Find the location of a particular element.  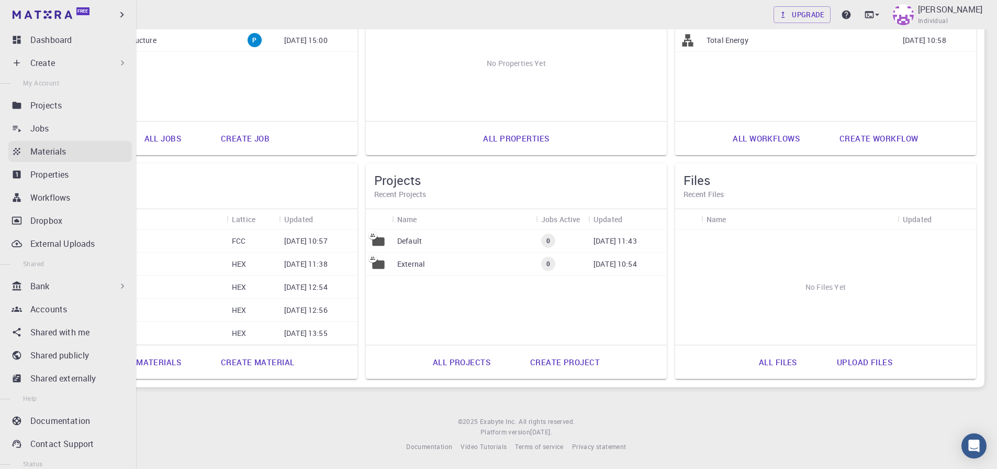

span: Video Tutorials is located at coordinates (484, 446).